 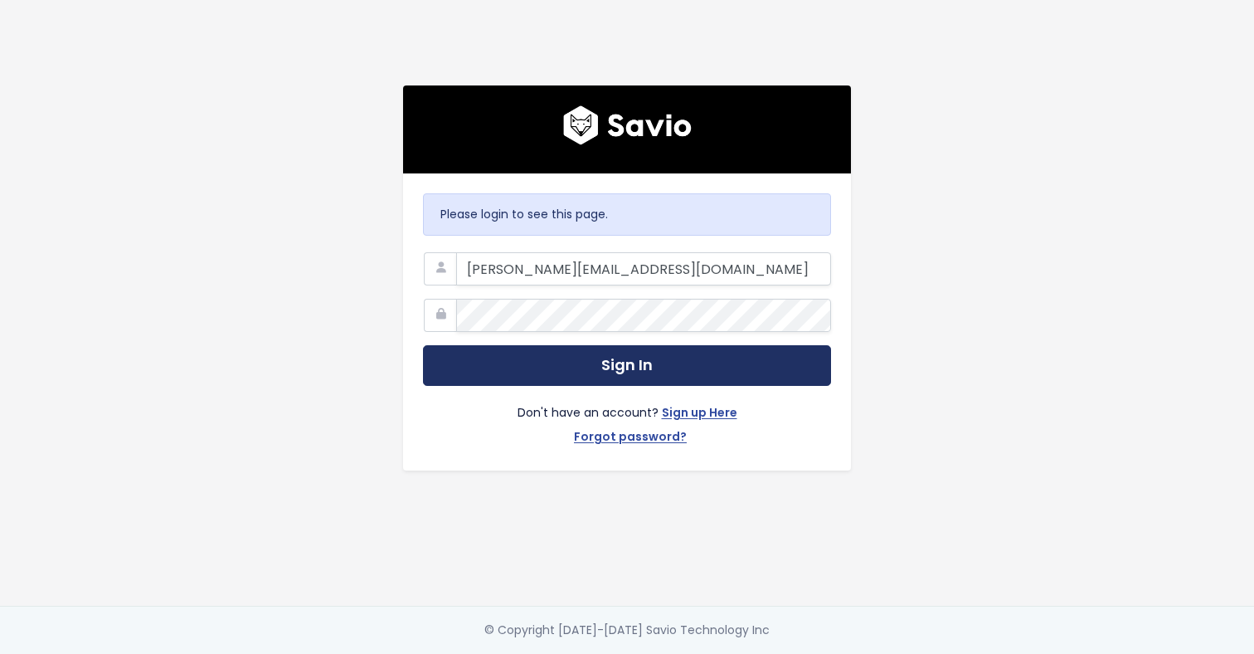 I want to click on a: Sign up Here, so click(x=699, y=414).